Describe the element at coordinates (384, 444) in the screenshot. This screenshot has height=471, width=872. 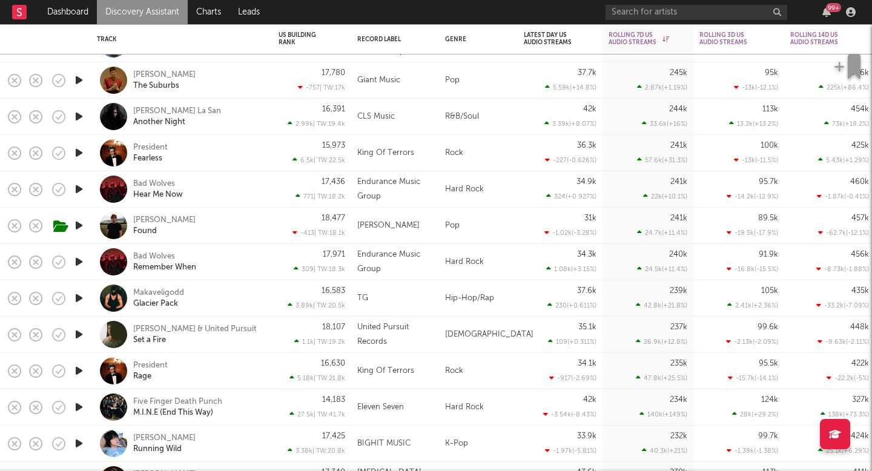
I see `div: BIGHIT MUSIC` at that location.